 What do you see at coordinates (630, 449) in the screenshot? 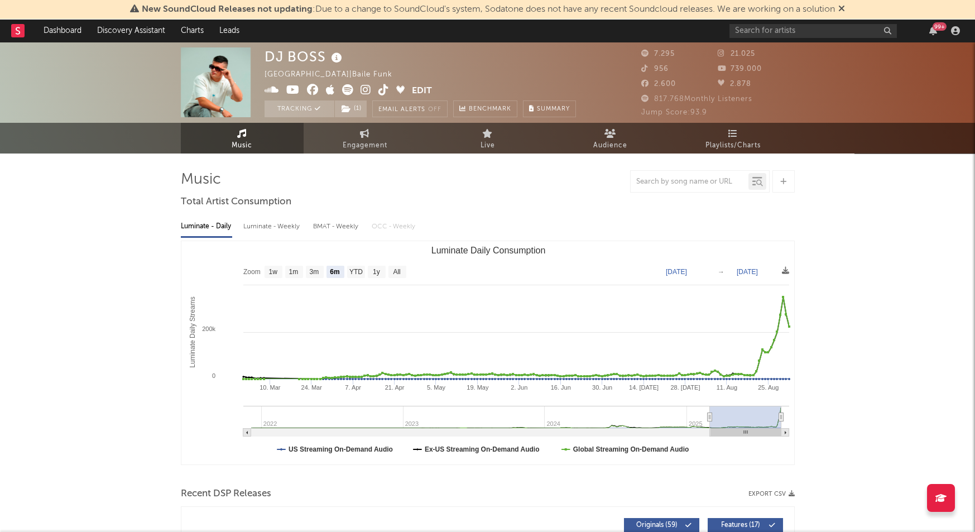
I see `text: Global Streaming On-Demand Audio` at bounding box center [630, 449].